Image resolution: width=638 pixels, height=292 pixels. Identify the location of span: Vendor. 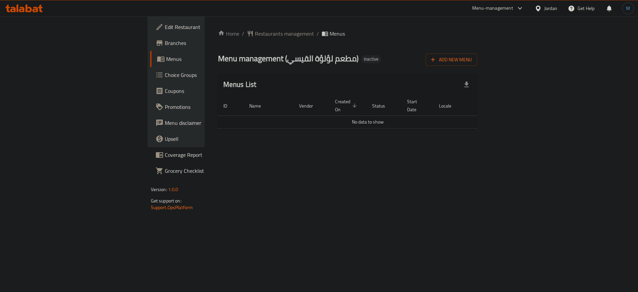
(311, 106).